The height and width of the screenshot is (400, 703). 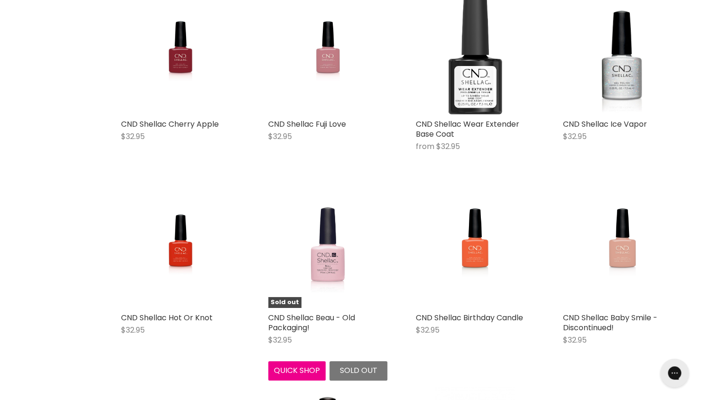 What do you see at coordinates (170, 124) in the screenshot?
I see `a: CND Shellac Cherry Apple` at bounding box center [170, 124].